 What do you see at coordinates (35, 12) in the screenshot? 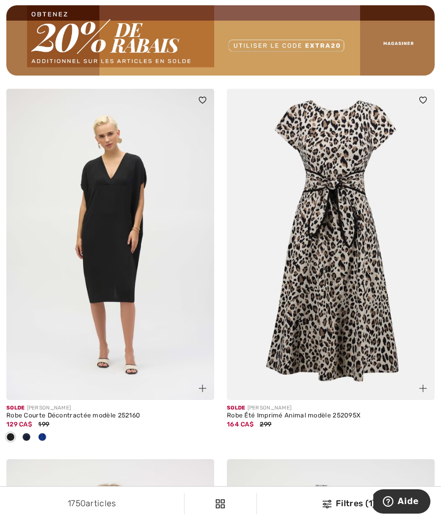
I see `span: Aide` at bounding box center [35, 12].